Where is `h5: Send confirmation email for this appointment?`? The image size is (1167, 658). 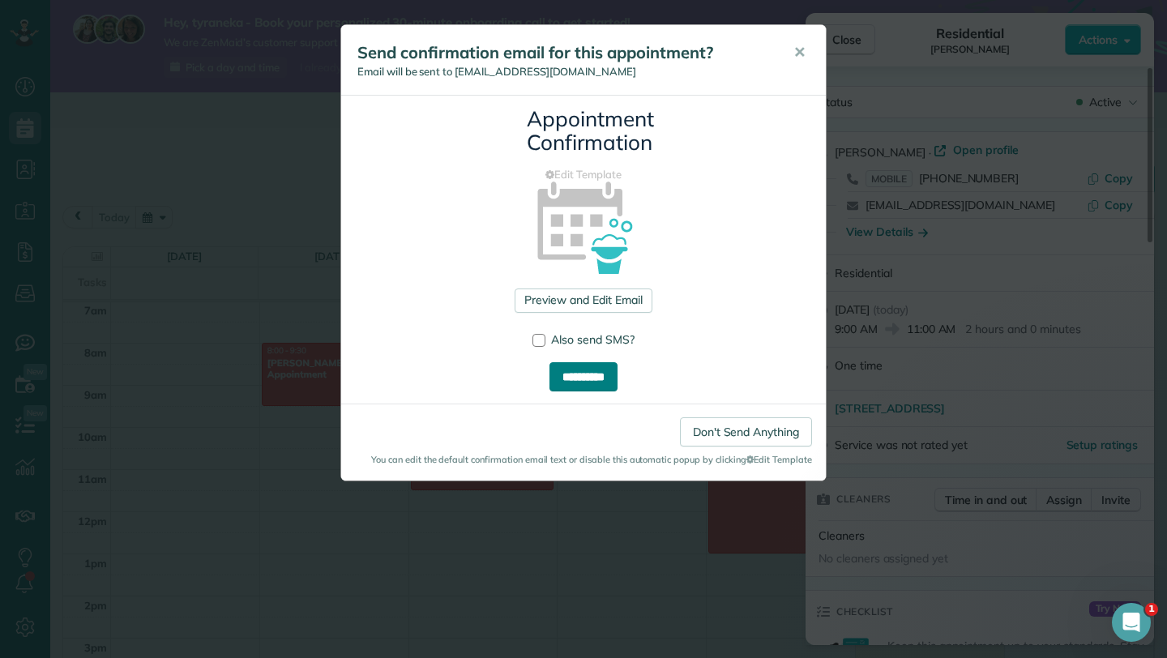
h5: Send confirmation email for this appointment? is located at coordinates (564, 53).